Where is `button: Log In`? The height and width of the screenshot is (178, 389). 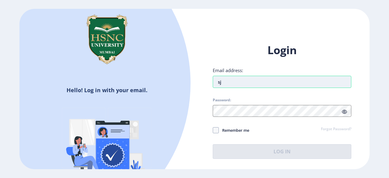 button: Log In is located at coordinates (282, 152).